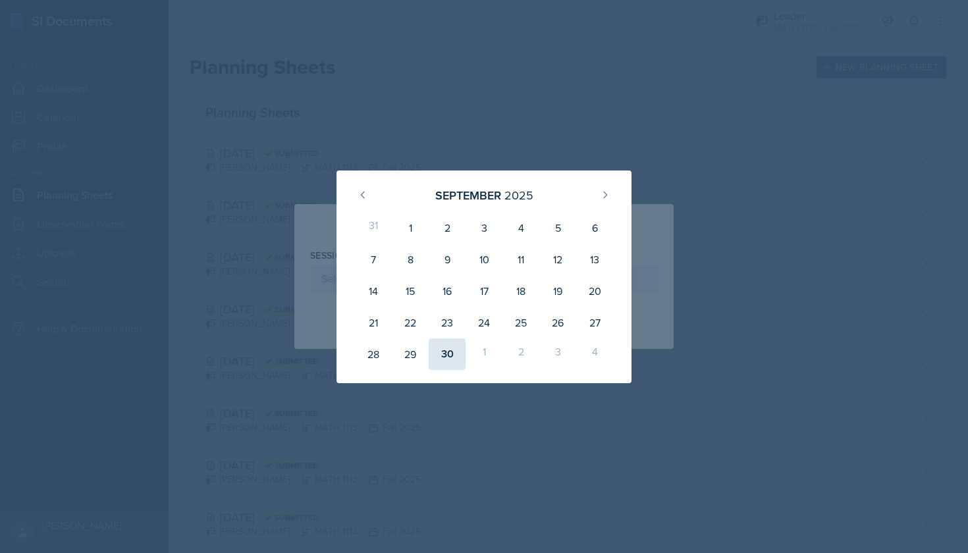  I want to click on div: 22, so click(410, 323).